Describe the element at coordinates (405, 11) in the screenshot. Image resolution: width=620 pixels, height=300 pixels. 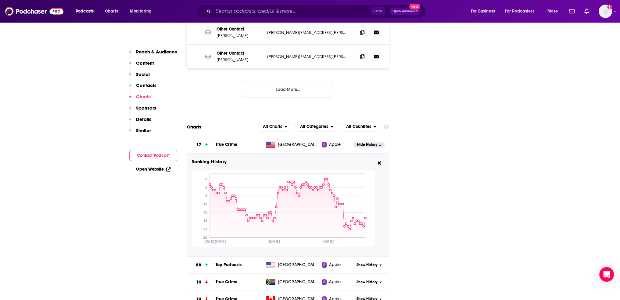
I see `span: Open Advanced` at that location.